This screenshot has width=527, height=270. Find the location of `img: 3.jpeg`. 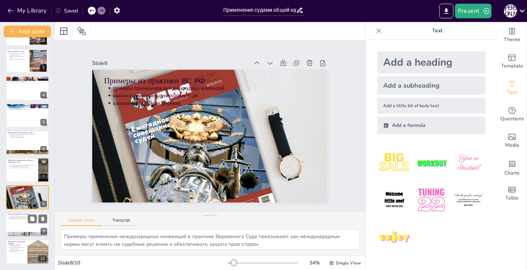

img: 3.jpeg is located at coordinates (469, 163).